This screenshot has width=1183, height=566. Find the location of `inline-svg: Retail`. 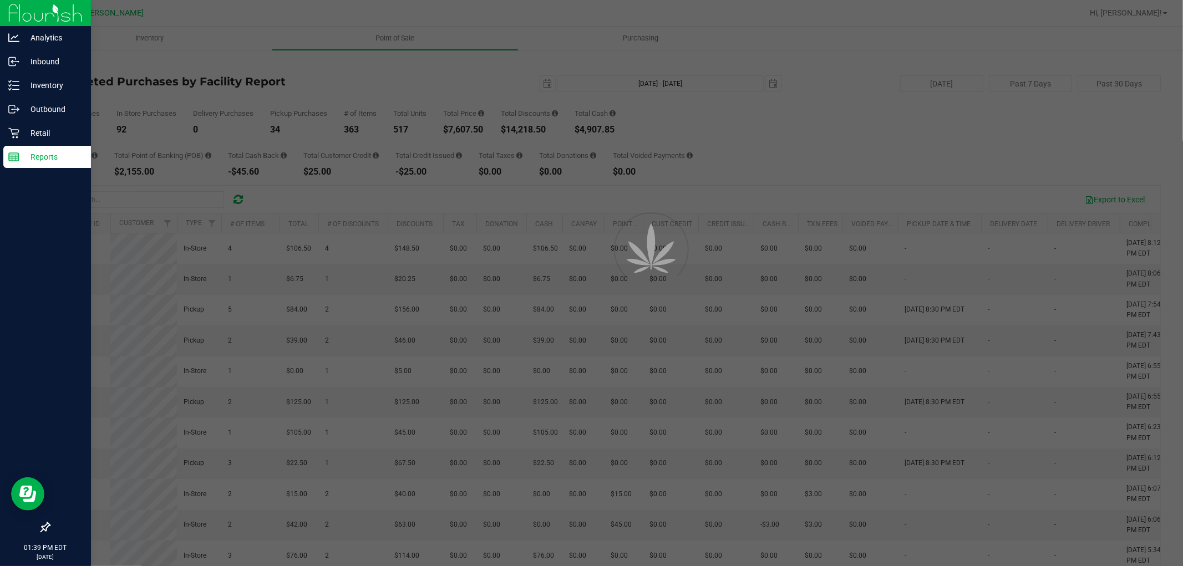

inline-svg: Retail is located at coordinates (14, 133).